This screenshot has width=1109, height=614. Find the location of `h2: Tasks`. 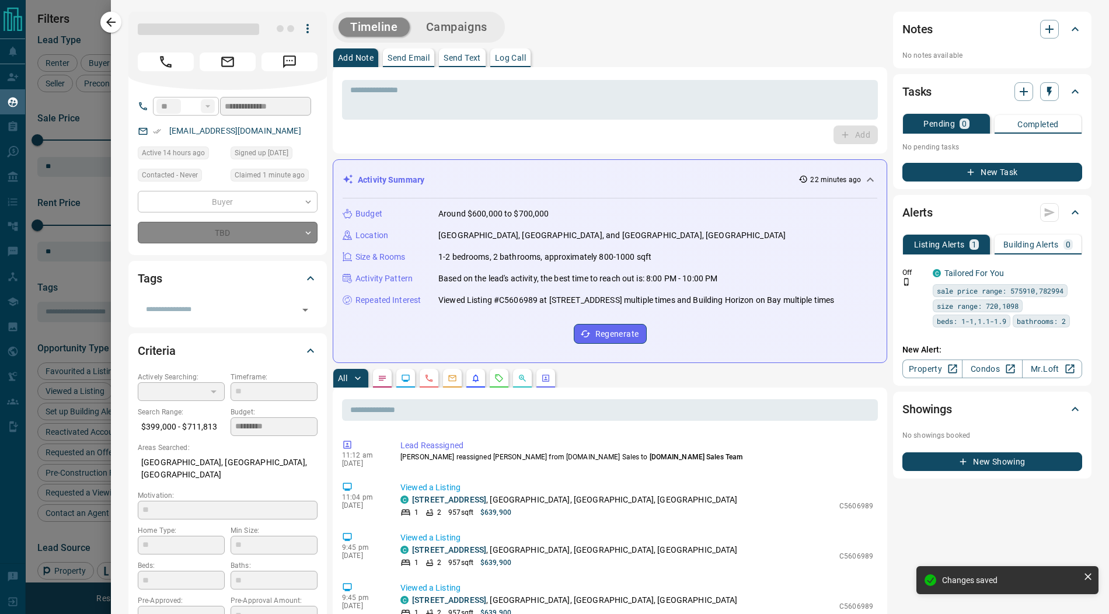

h2: Tasks is located at coordinates (917, 92).